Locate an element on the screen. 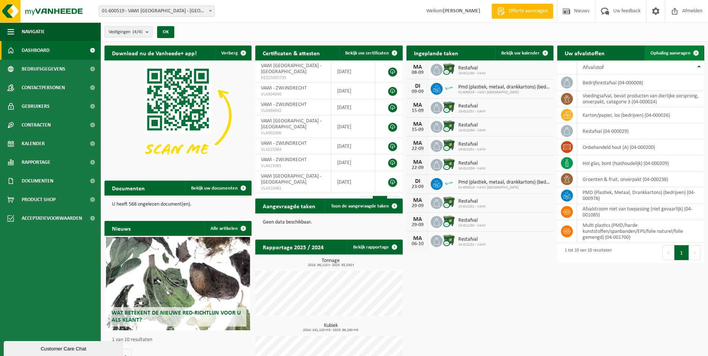  span: VLA904040 is located at coordinates (293, 94).